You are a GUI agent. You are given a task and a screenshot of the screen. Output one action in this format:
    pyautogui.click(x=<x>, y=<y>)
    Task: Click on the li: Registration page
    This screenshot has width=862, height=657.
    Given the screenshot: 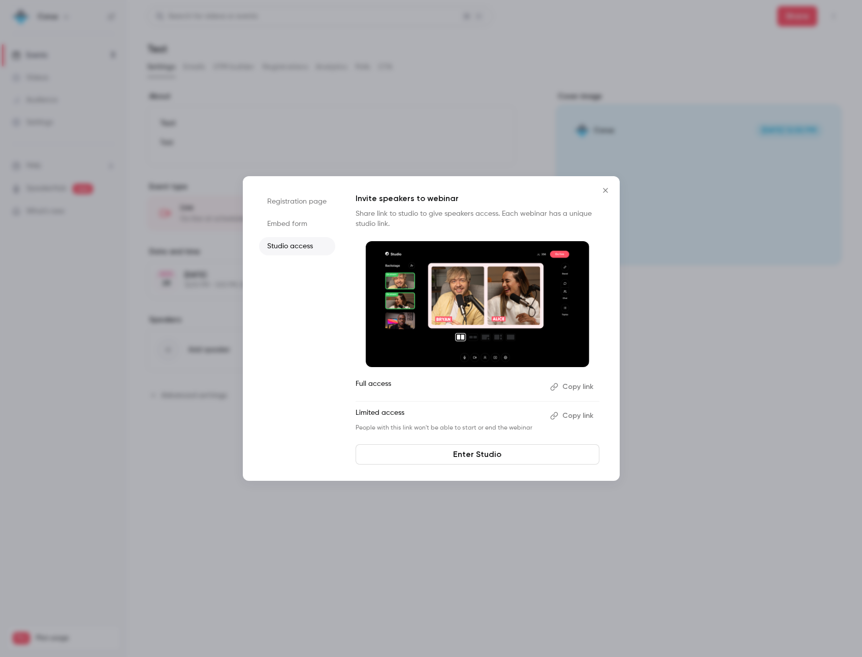 What is the action you would take?
    pyautogui.click(x=297, y=202)
    